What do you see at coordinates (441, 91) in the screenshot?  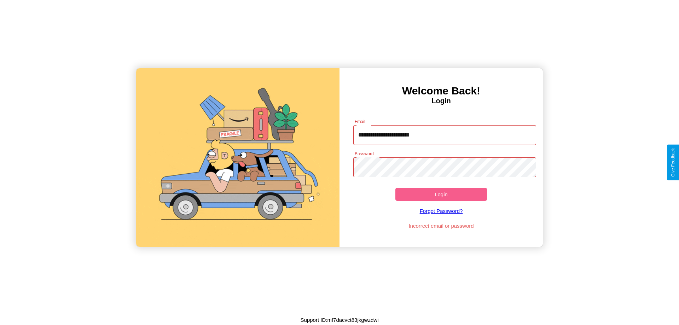 I see `h3: Welcome Back!` at bounding box center [441, 91].